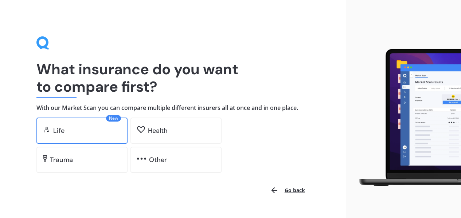 This screenshot has width=461, height=218. What do you see at coordinates (158, 160) in the screenshot?
I see `div: Other` at bounding box center [158, 160].